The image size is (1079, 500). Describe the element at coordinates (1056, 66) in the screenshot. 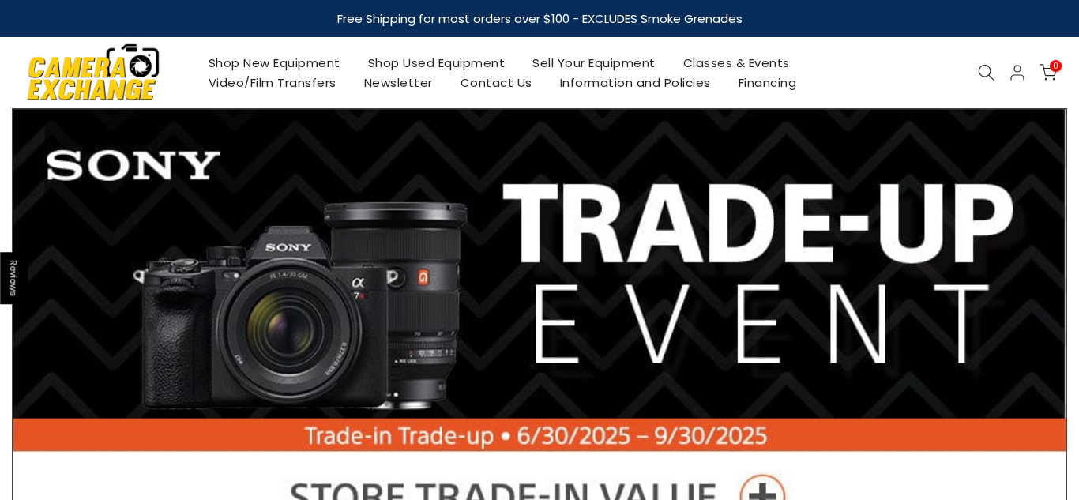

I see `span: 0` at that location.